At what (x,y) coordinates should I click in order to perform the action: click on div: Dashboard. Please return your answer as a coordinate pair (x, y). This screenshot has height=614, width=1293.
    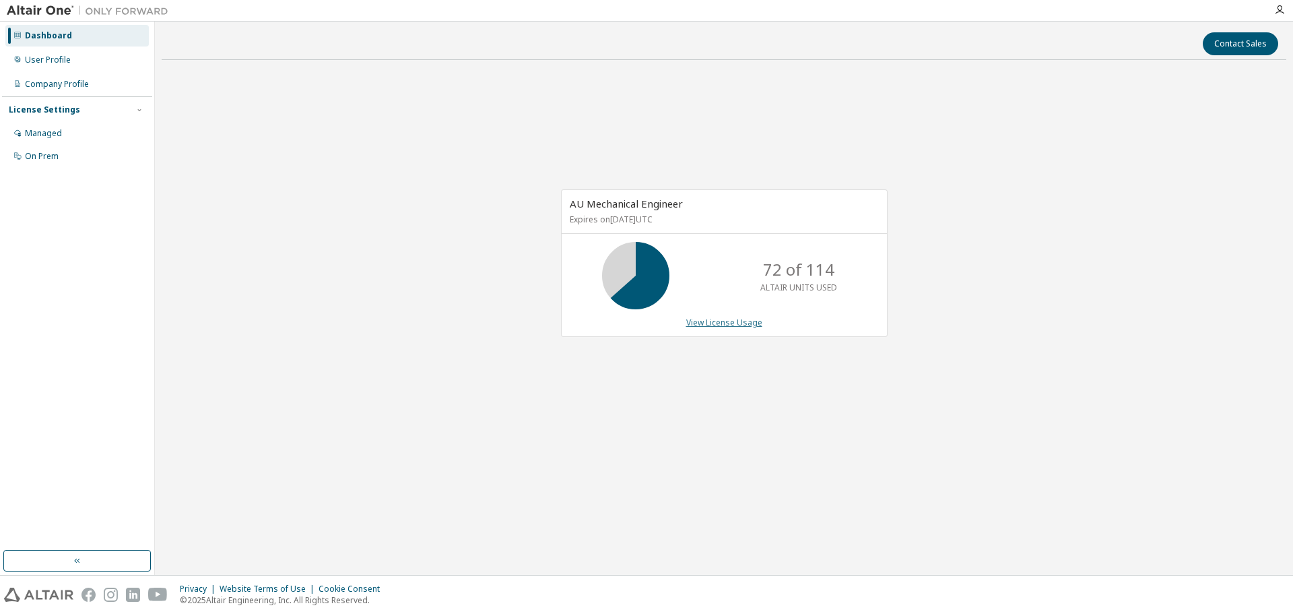
    Looking at the image, I should click on (49, 36).